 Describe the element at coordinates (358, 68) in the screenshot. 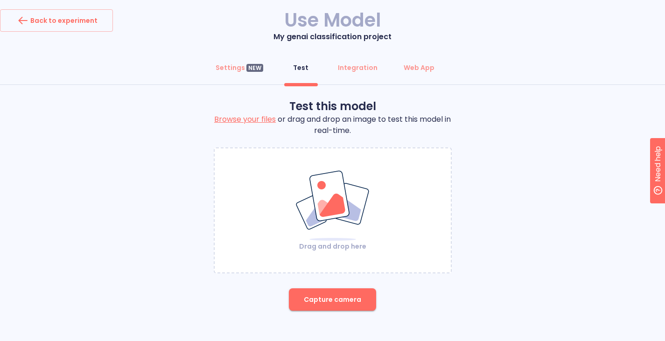

I see `div: Integration` at that location.